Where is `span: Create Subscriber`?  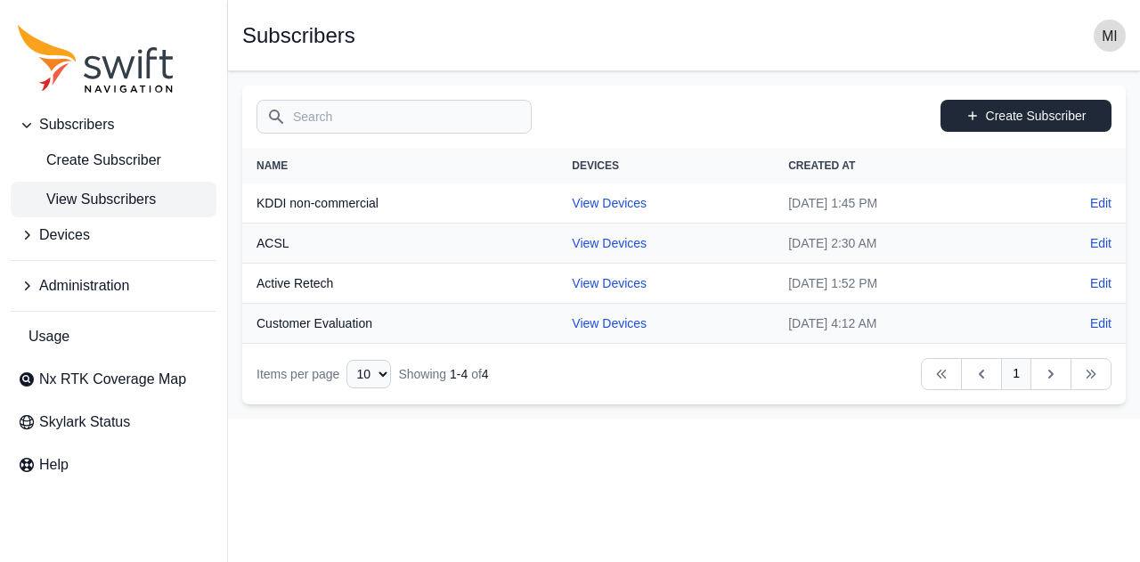 span: Create Subscriber is located at coordinates (89, 160).